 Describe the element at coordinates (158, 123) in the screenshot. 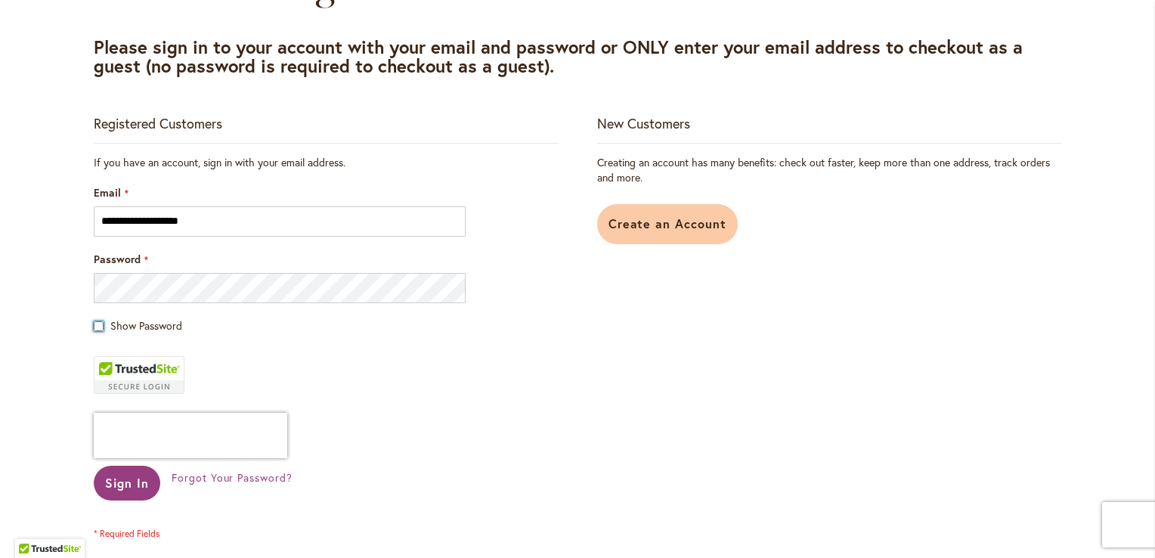

I see `strong: Registered Customers` at that location.